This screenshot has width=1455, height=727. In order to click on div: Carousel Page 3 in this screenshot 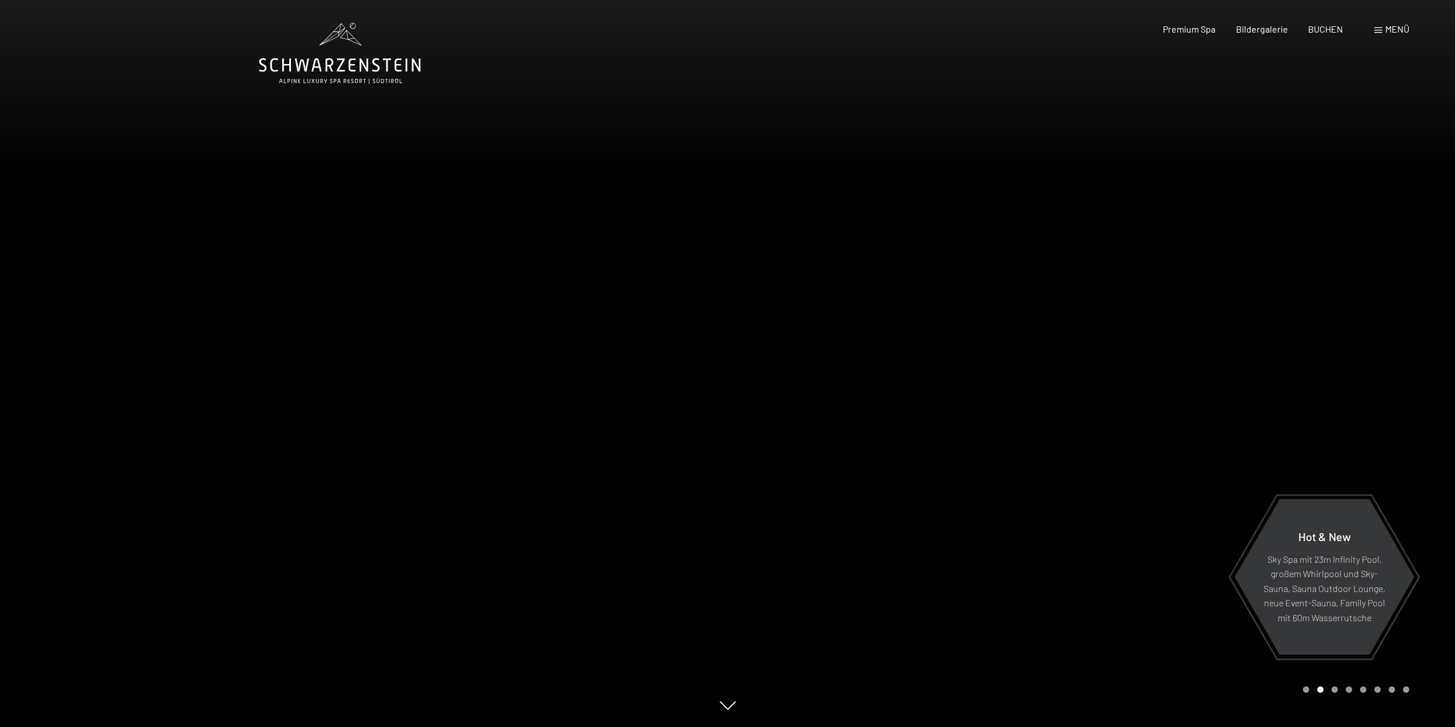, I will do `click(1335, 689)`.